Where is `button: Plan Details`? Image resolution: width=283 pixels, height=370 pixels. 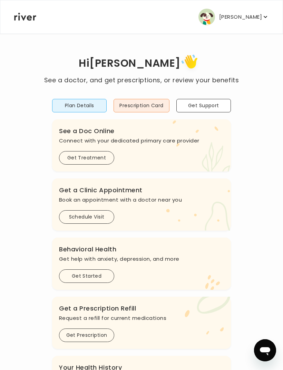 button: Plan Details is located at coordinates (79, 105).